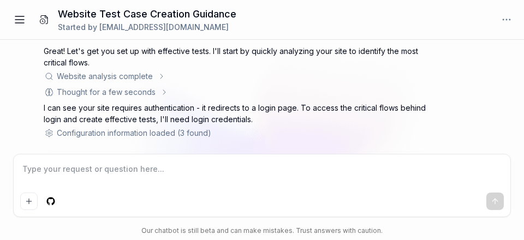  What do you see at coordinates (235, 114) in the screenshot?
I see `p: I can see your site requires authentication - it redirects to a login page. To access the critica...` at bounding box center [235, 114].